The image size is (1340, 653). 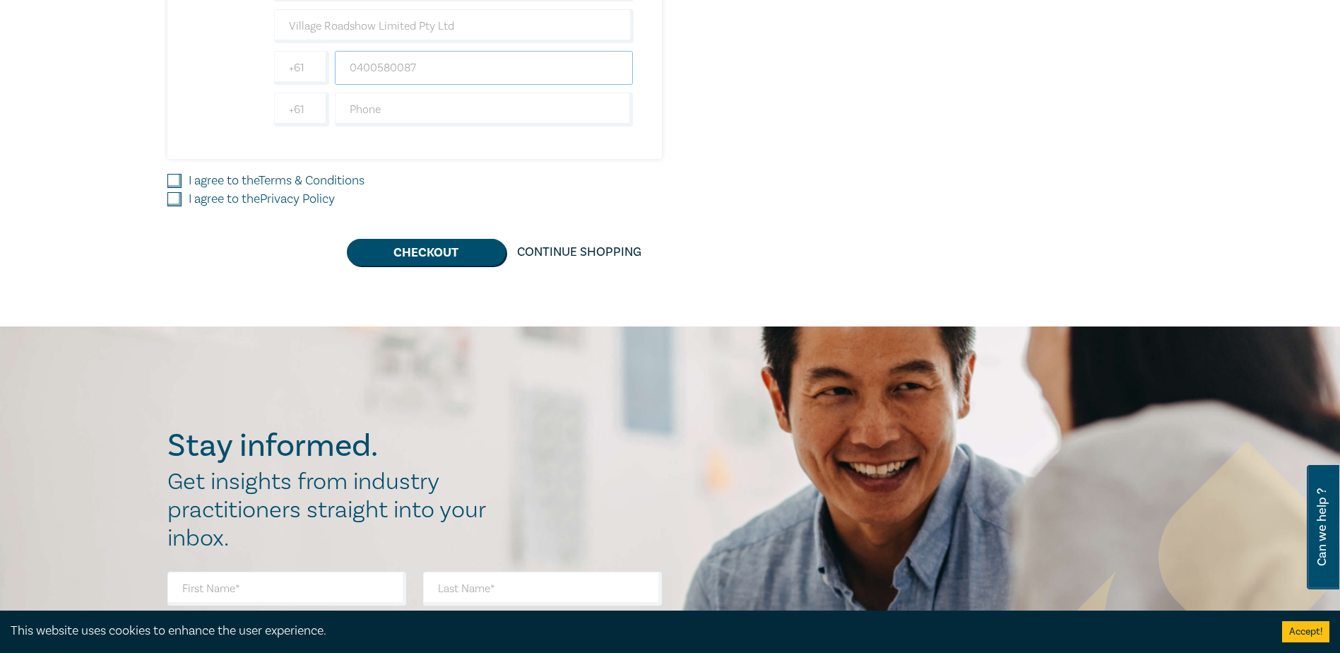 I want to click on h2: Stay informed., so click(x=334, y=446).